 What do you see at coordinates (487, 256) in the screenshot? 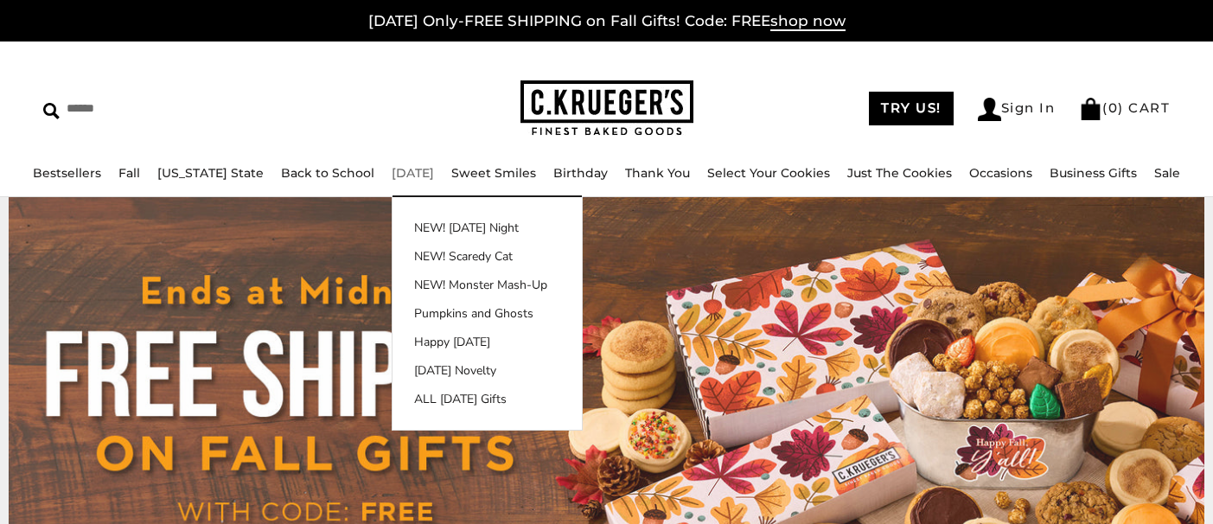
I see `a: NEW! Scaredy Cat` at bounding box center [487, 256].